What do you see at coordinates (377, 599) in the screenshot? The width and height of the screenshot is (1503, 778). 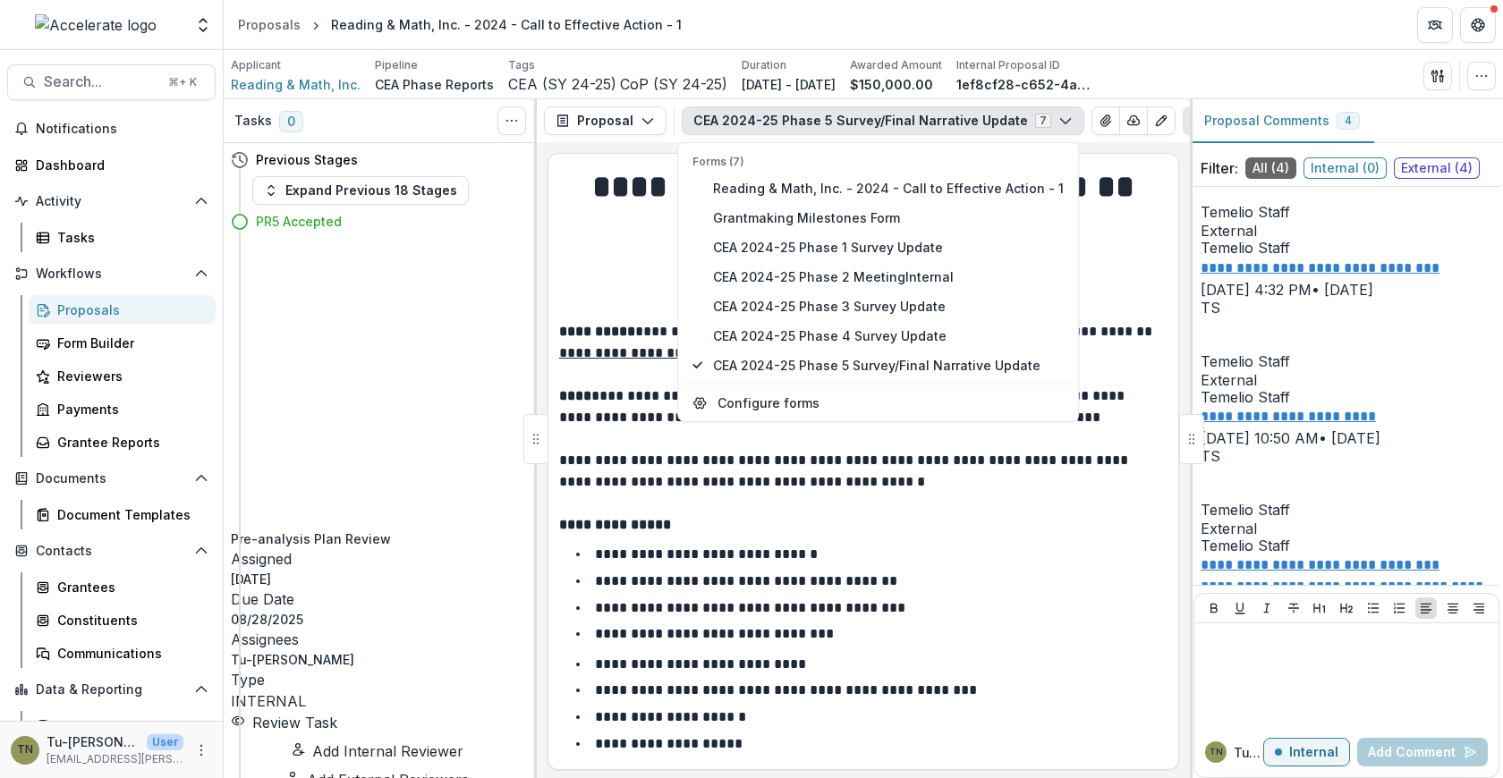 I see `p: Due Date` at bounding box center [377, 599].